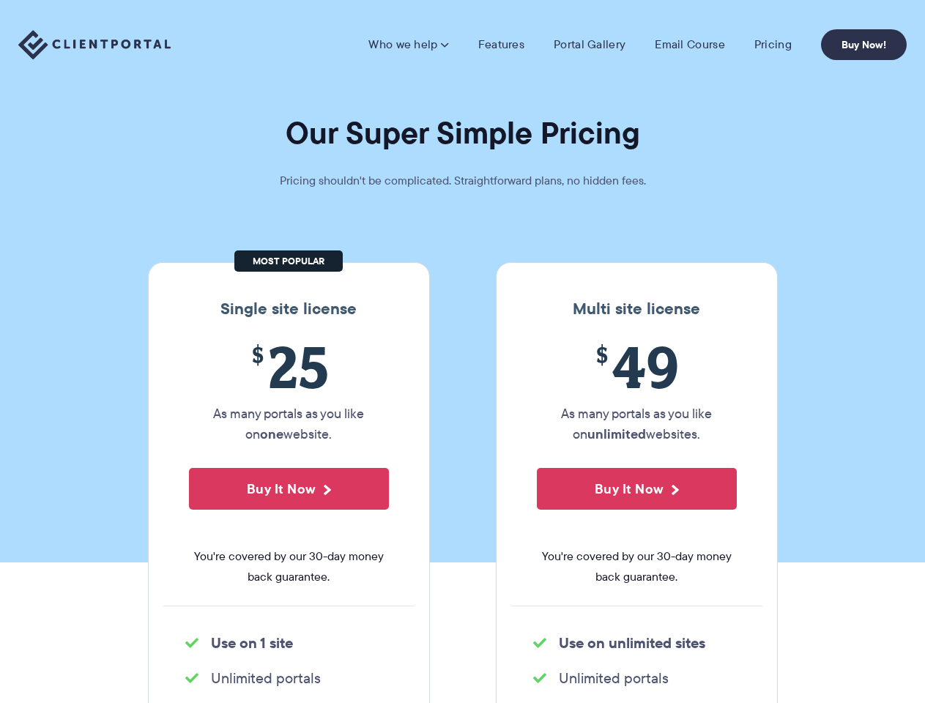 This screenshot has width=925, height=703. I want to click on span: 25, so click(288, 366).